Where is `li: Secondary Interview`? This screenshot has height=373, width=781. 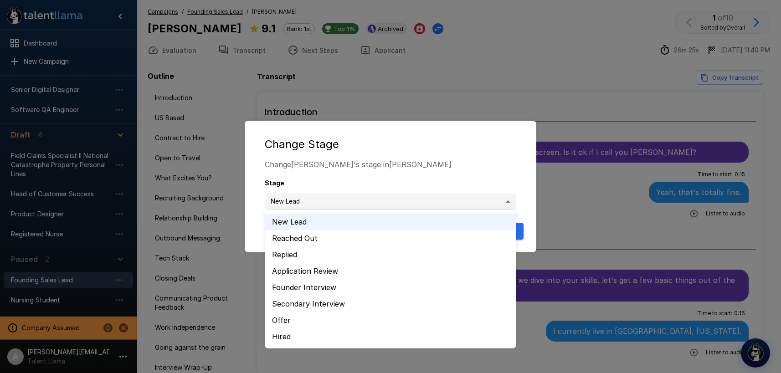
li: Secondary Interview is located at coordinates (390, 304).